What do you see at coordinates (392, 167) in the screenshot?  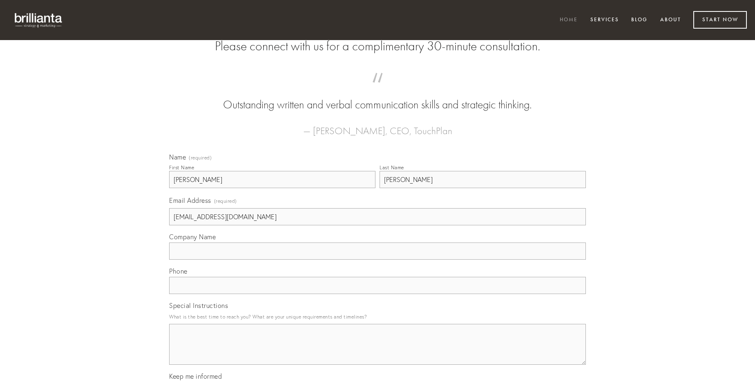 I see `div: Last Name` at bounding box center [392, 167].